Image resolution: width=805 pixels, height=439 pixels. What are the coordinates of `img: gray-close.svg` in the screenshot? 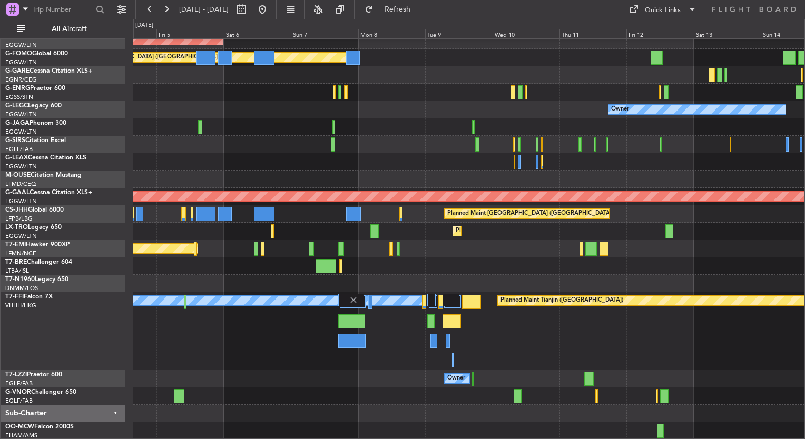 It's located at (353, 300).